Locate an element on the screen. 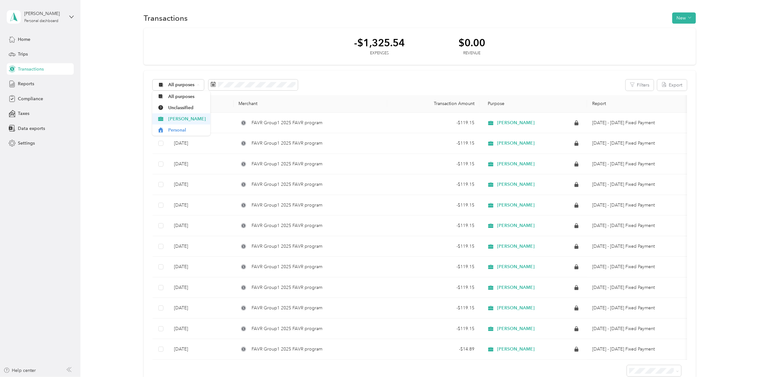  div: Personal dashboard is located at coordinates (41, 21).